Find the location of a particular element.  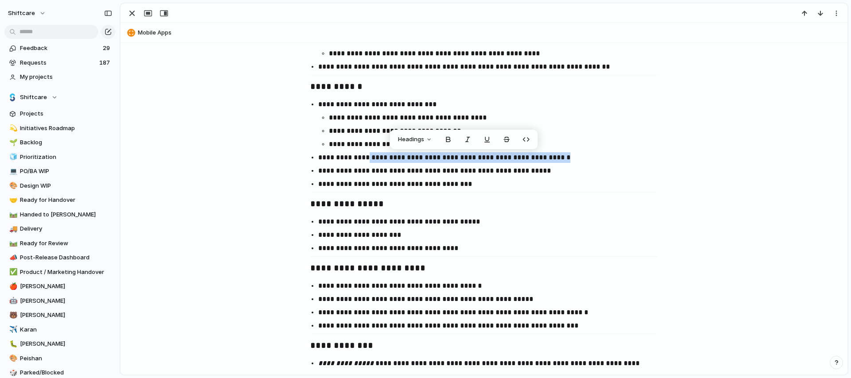

button: Mobile Apps is located at coordinates (484, 33).